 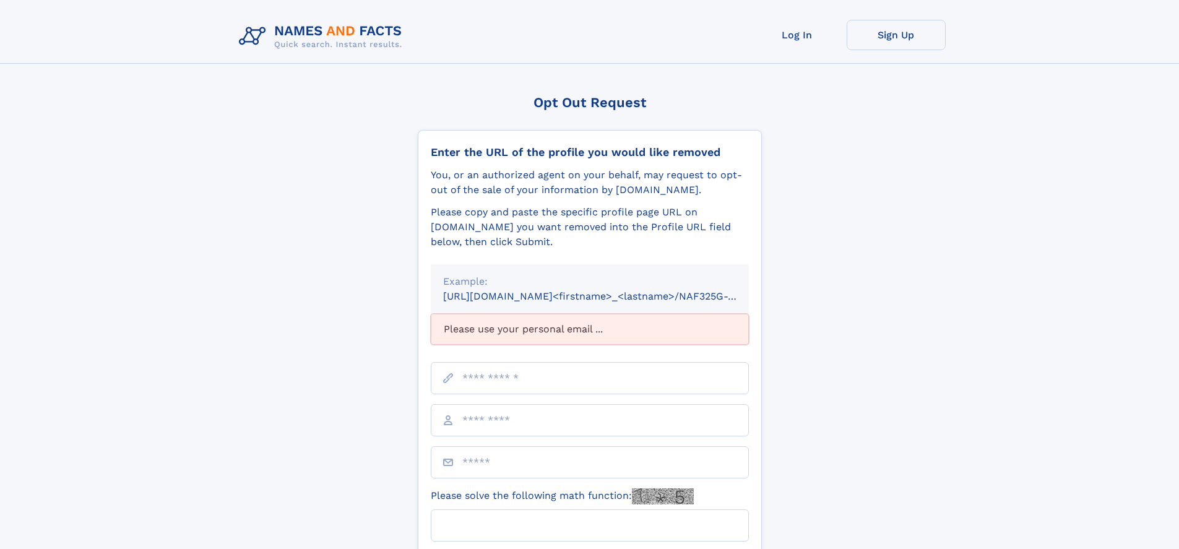 What do you see at coordinates (797, 35) in the screenshot?
I see `a: Log In` at bounding box center [797, 35].